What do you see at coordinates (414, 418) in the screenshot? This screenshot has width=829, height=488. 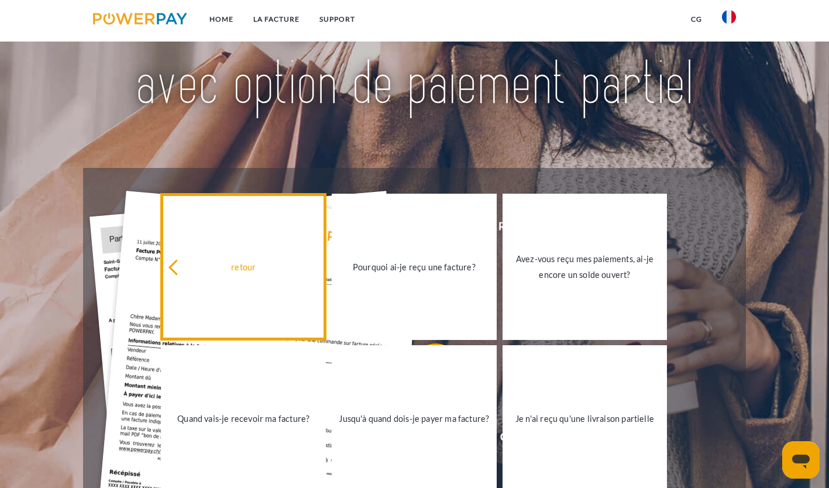 I see `div: Jusqu'à quand dois-je payer ma facture?` at bounding box center [414, 418].